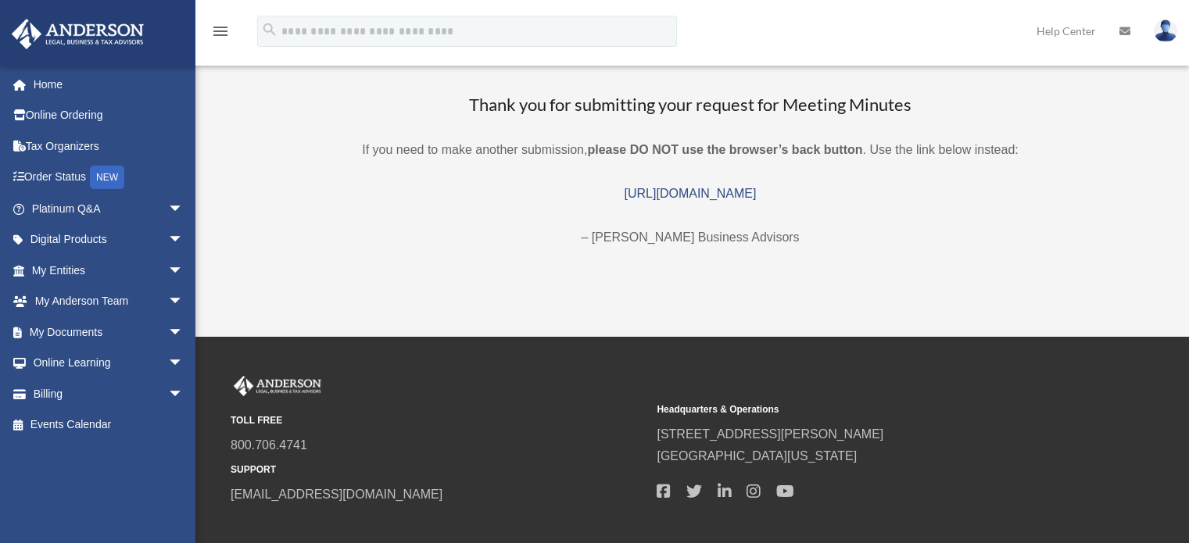  I want to click on a: My Documentsarrow_drop_down, so click(109, 332).